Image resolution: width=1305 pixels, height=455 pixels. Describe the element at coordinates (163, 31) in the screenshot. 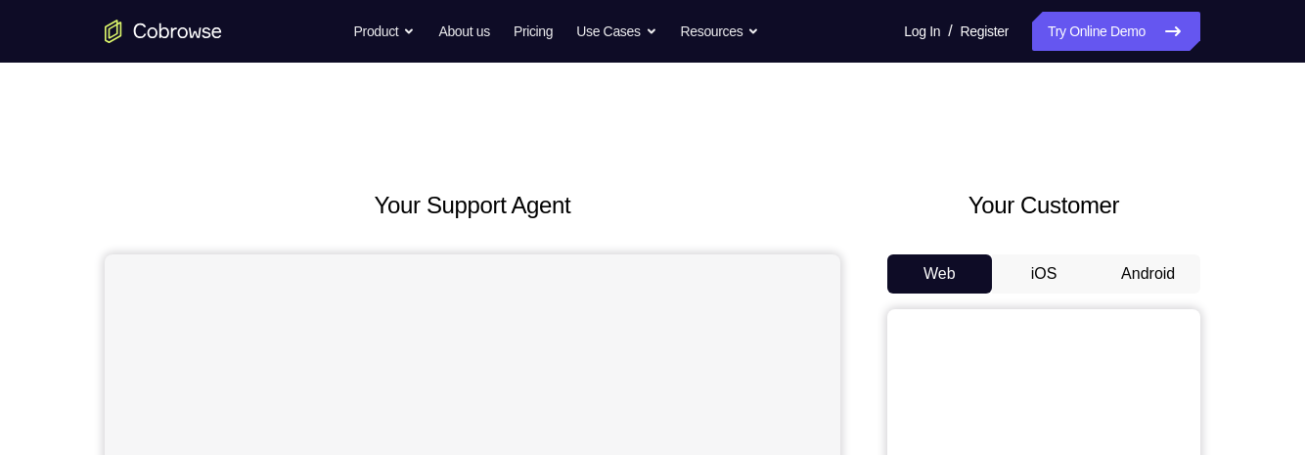

I see `a: Go to the home page` at that location.